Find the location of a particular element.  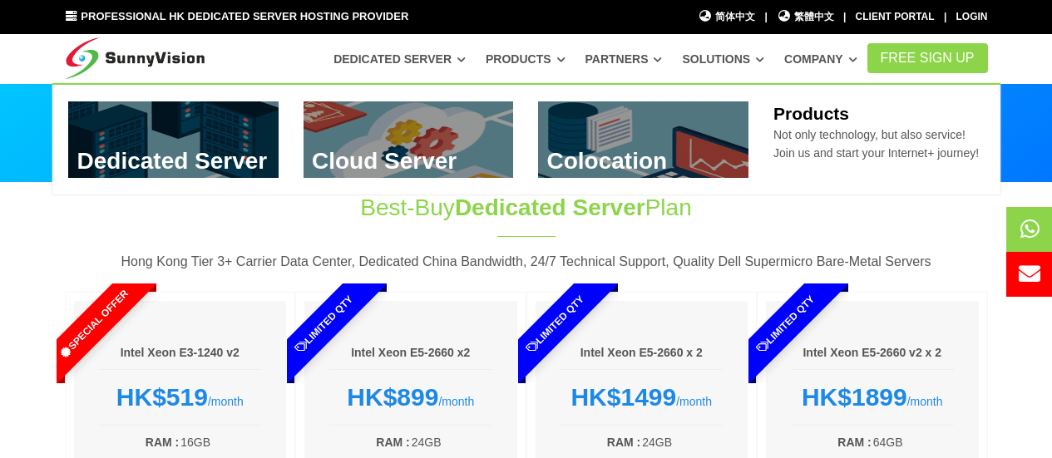

div: Dedicated Server is located at coordinates (526, 139).